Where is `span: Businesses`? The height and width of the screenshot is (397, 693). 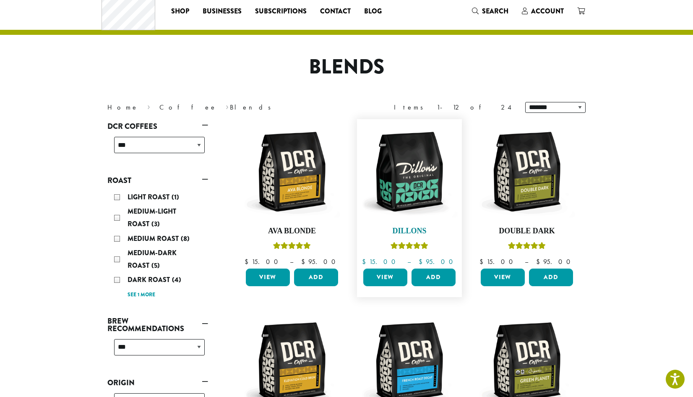 span: Businesses is located at coordinates (222, 11).